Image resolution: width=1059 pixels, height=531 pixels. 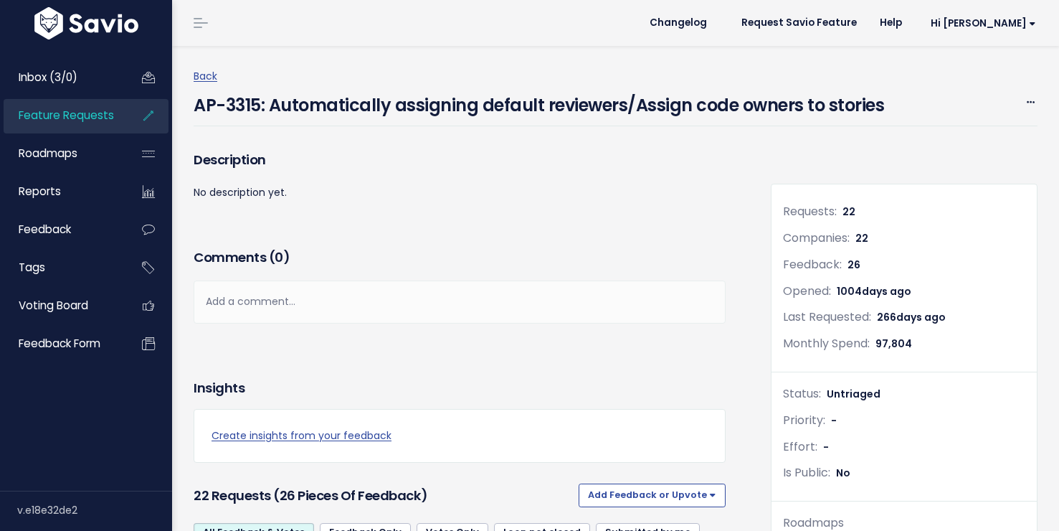 I want to click on div: Add a comment..., so click(x=460, y=301).